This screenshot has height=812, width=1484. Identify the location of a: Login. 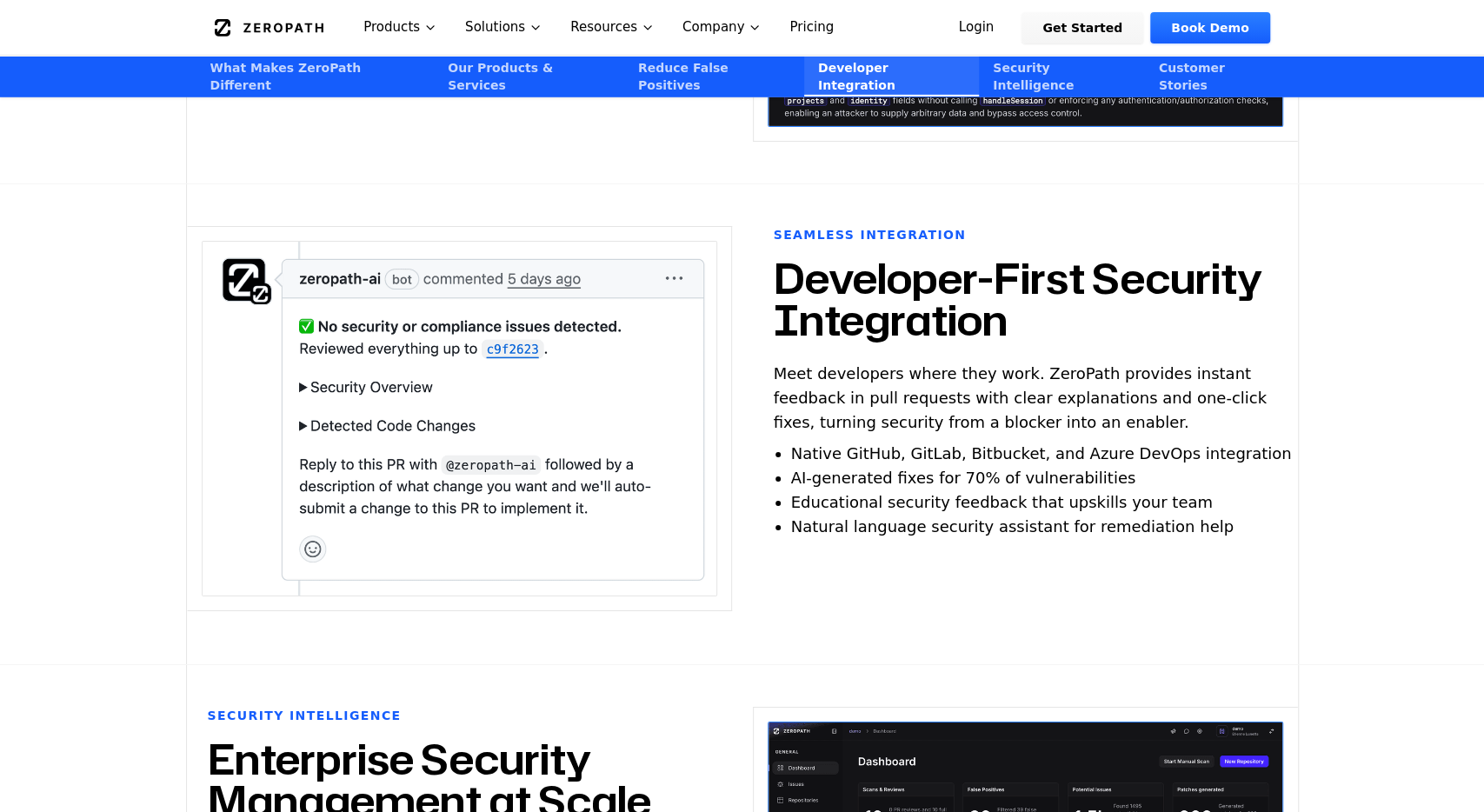
(976, 28).